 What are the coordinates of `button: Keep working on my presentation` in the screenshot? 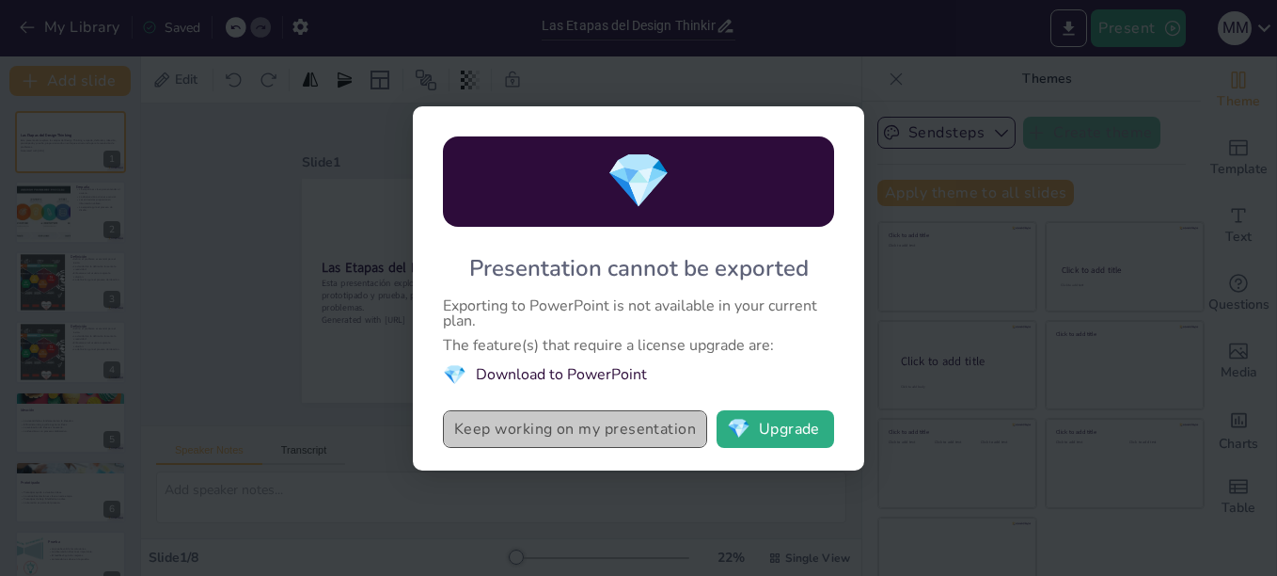 It's located at (575, 429).